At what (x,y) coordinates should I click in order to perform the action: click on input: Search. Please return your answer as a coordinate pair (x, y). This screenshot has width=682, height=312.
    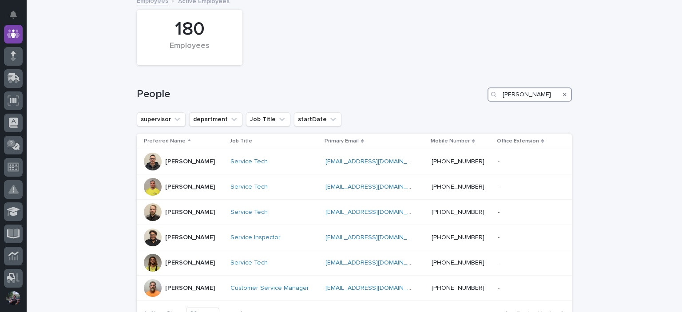
    Looking at the image, I should click on (530, 95).